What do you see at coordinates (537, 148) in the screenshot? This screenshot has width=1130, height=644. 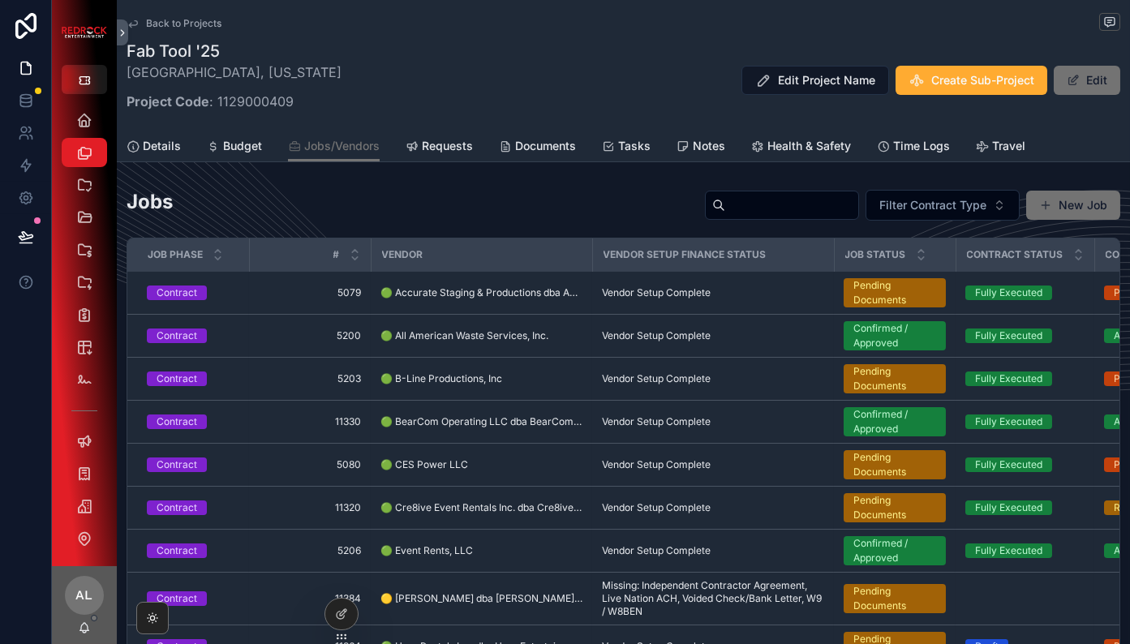 I see `a: Documents` at bounding box center [537, 148].